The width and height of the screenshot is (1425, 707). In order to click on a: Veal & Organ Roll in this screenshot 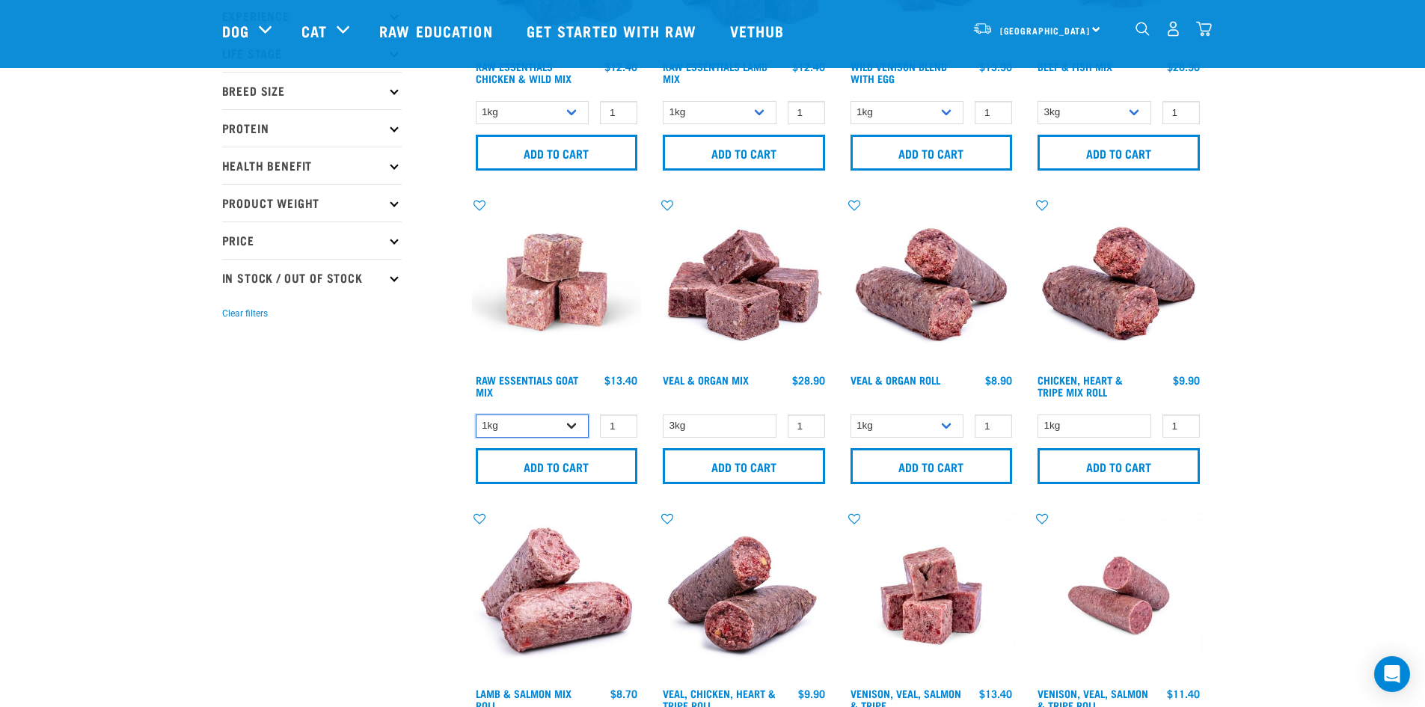, I will do `click(895, 379)`.